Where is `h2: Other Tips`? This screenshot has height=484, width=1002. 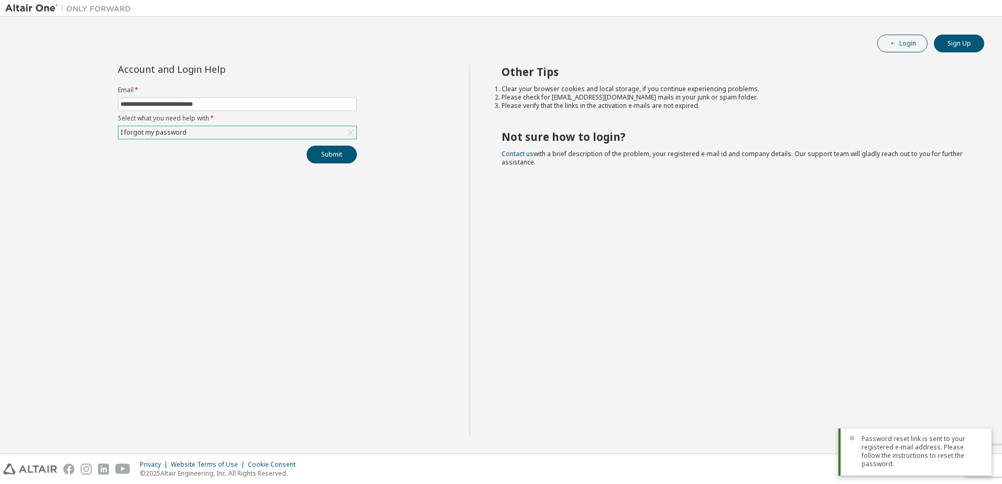
h2: Other Tips is located at coordinates (734, 72).